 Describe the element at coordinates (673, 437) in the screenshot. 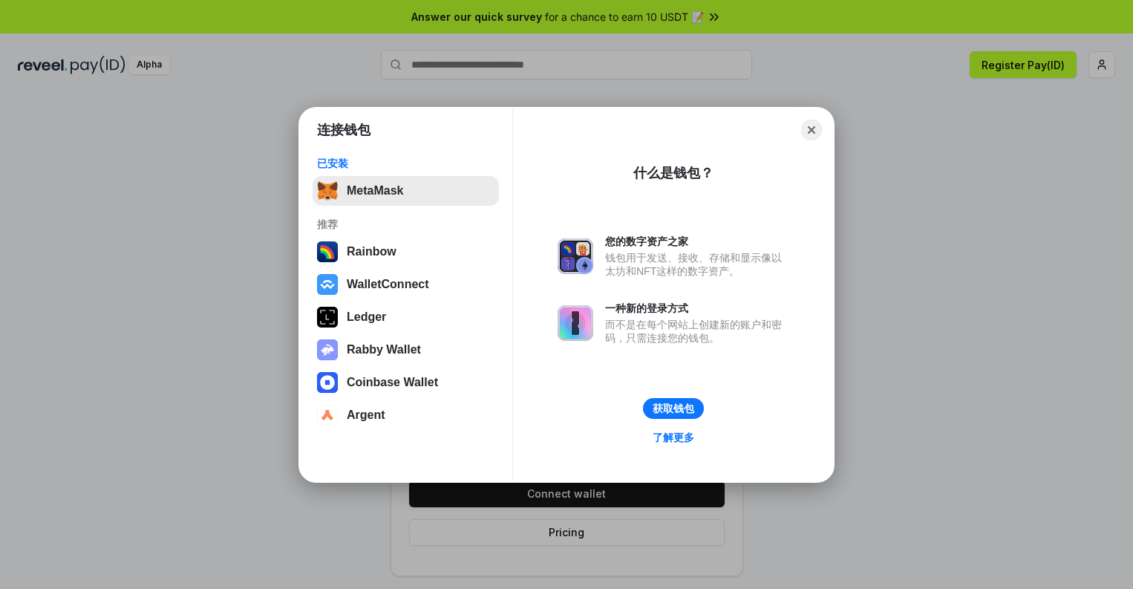

I see `div: 了解更多` at that location.